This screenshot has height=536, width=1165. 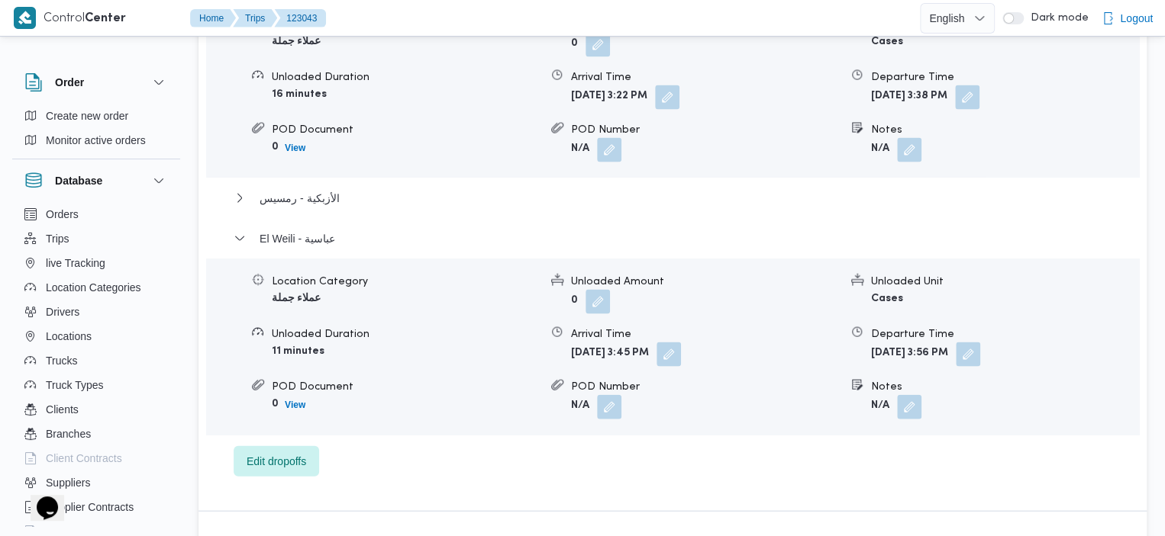 What do you see at coordinates (300, 18) in the screenshot?
I see `button: 123043` at bounding box center [300, 18].